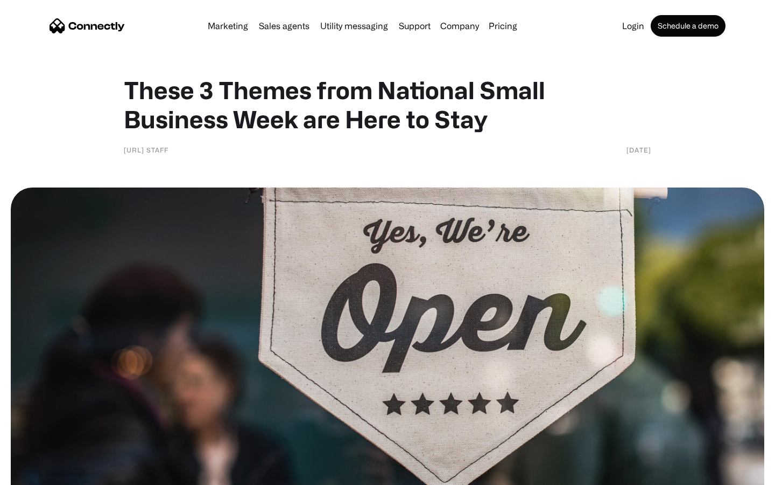 This screenshot has width=775, height=485. Describe the element at coordinates (415, 26) in the screenshot. I see `a: Support` at that location.